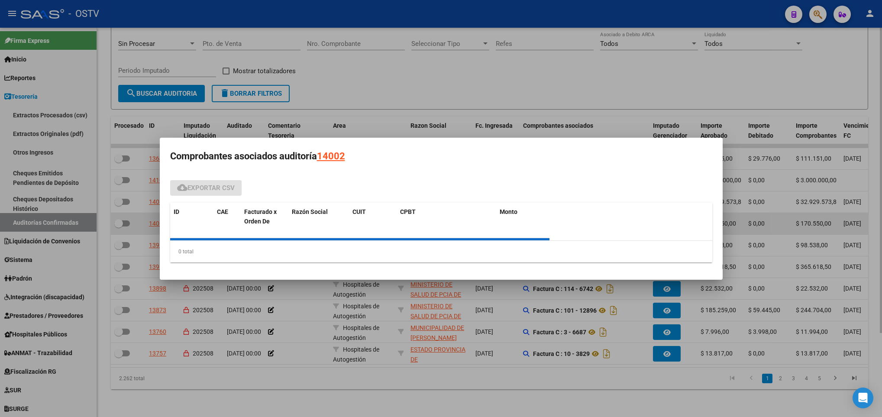 The height and width of the screenshot is (417, 882). I want to click on span: CPBT, so click(408, 212).